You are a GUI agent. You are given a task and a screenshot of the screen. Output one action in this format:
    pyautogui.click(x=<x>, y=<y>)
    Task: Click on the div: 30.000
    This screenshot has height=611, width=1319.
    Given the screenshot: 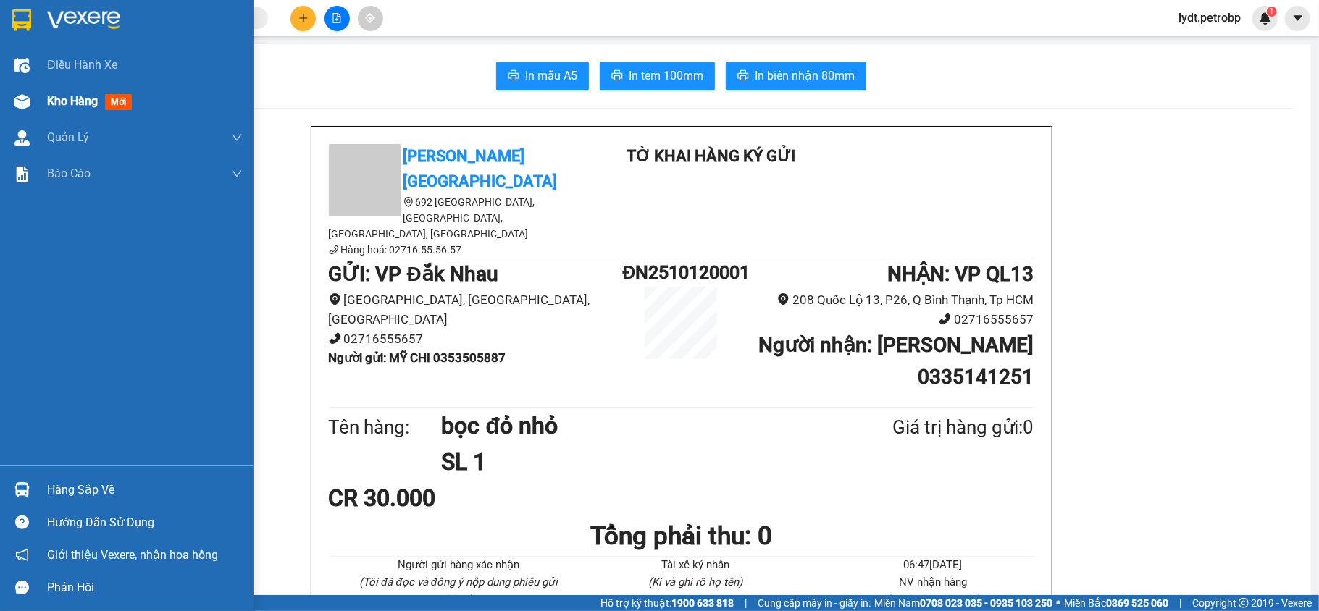 What is the action you would take?
    pyautogui.click(x=58, y=102)
    